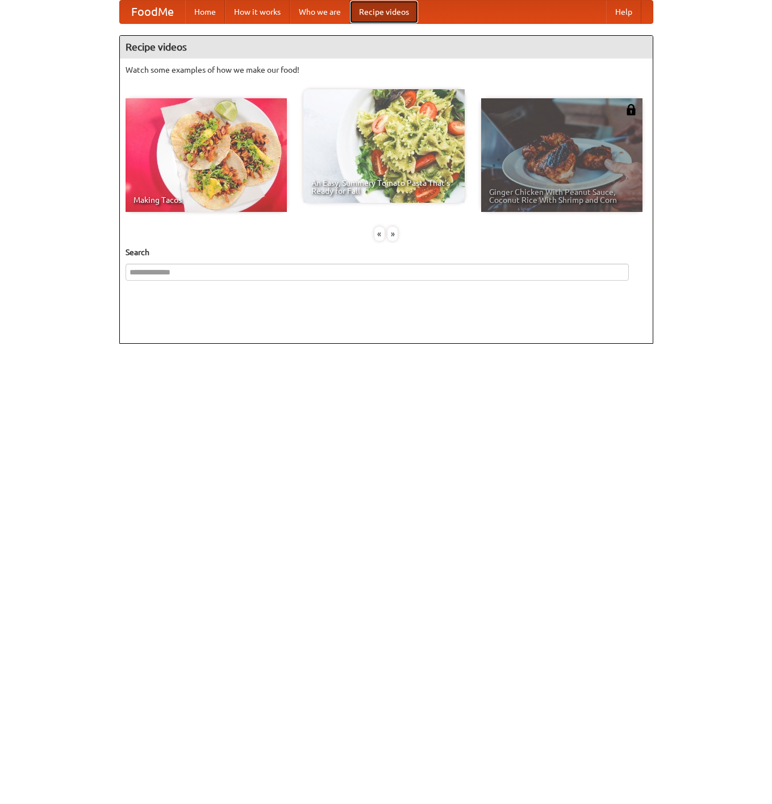 This screenshot has height=804, width=772. What do you see at coordinates (386, 47) in the screenshot?
I see `h4: Recipe videos` at bounding box center [386, 47].